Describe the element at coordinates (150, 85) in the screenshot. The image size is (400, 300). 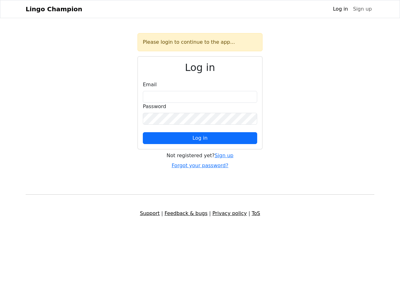
I see `label: Email` at that location.